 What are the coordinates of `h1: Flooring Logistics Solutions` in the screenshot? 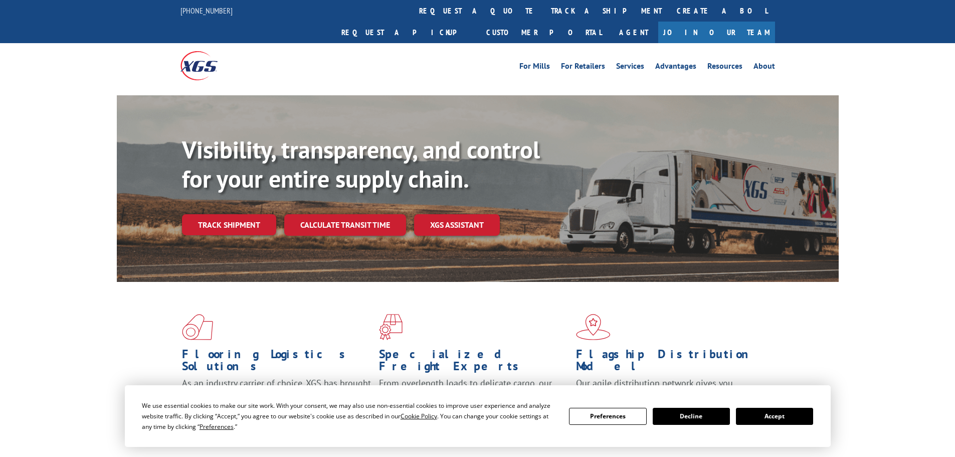 It's located at (277, 363).